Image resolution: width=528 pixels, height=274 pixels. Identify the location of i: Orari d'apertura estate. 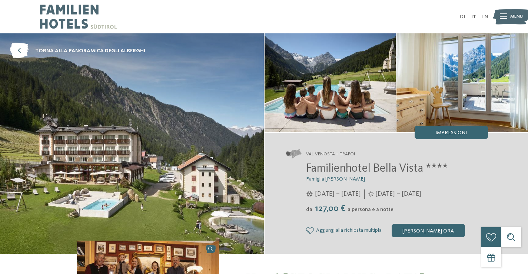
(371, 194).